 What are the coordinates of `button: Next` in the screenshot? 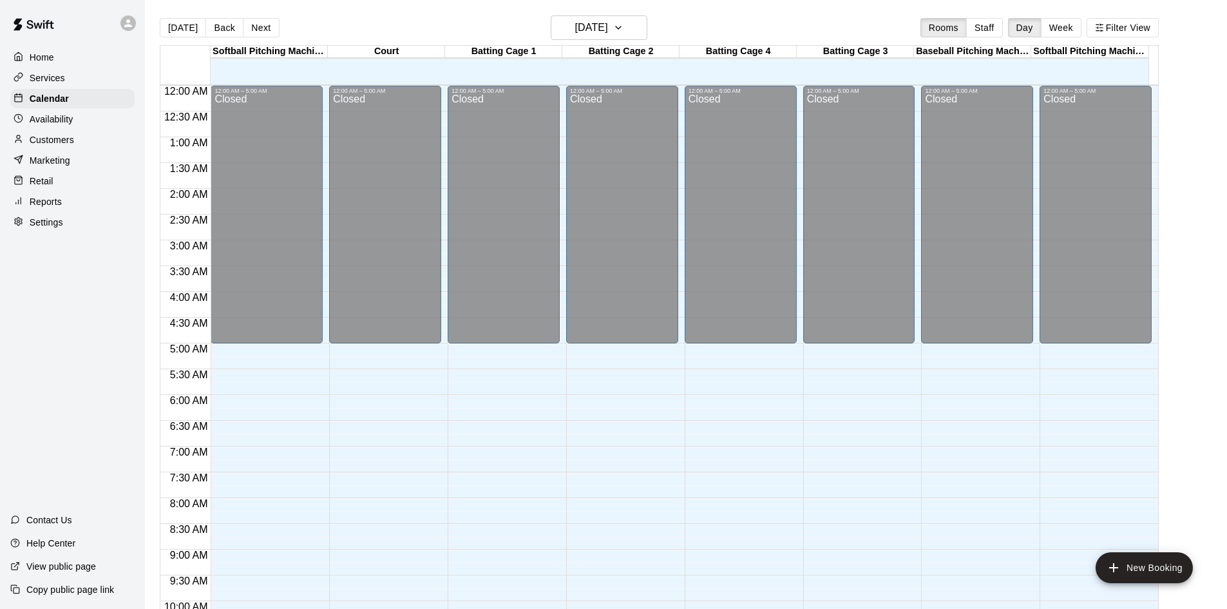 It's located at (261, 28).